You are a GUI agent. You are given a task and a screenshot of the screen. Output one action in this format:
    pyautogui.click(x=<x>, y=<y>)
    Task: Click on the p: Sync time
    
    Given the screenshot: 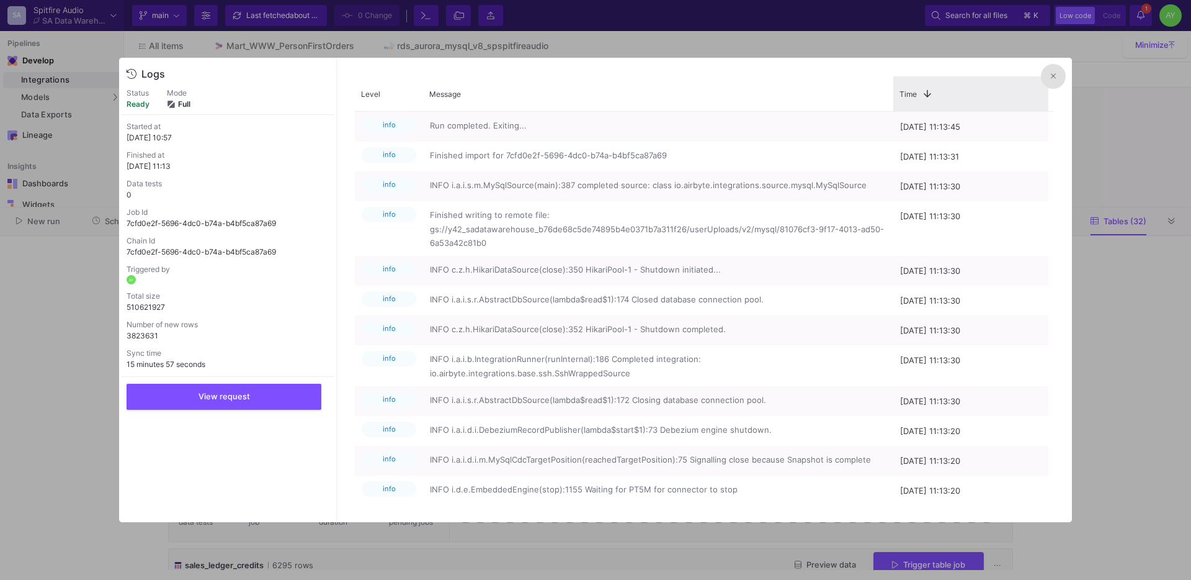 What is the action you would take?
    pyautogui.click(x=228, y=353)
    